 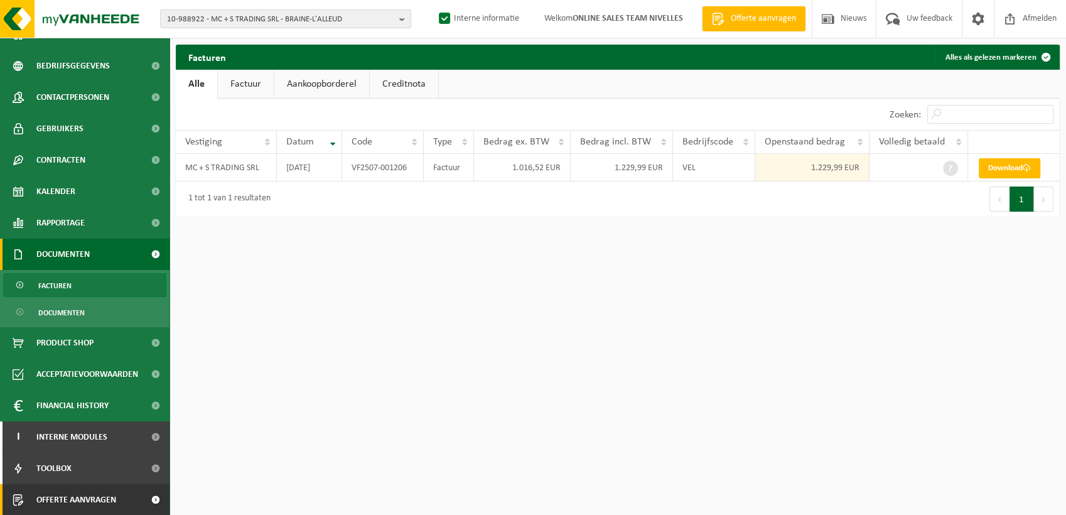 I want to click on span: Type, so click(x=442, y=142).